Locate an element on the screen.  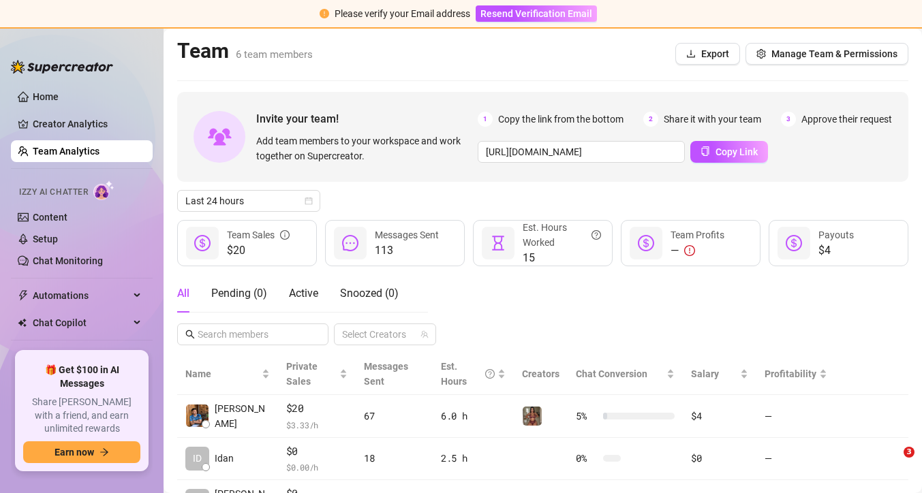
span: Automations is located at coordinates (81, 296).